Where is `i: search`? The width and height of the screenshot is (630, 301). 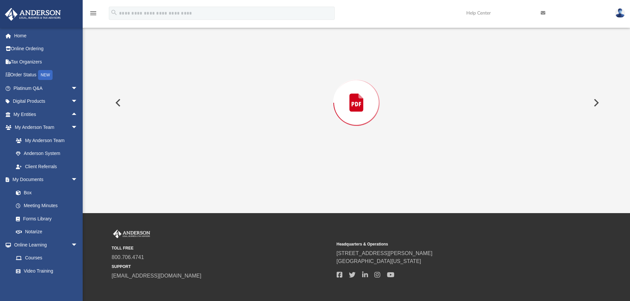
i: search is located at coordinates (114, 13).